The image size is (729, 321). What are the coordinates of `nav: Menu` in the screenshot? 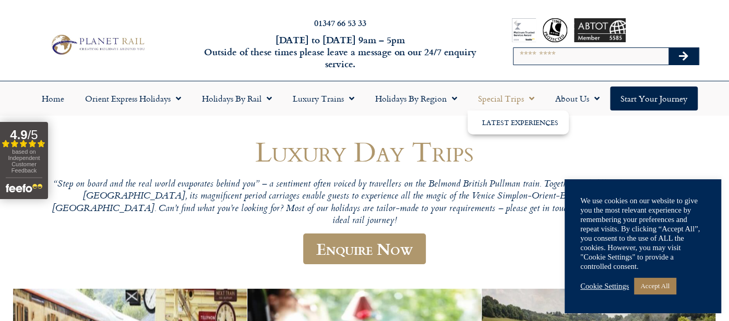 It's located at (364, 99).